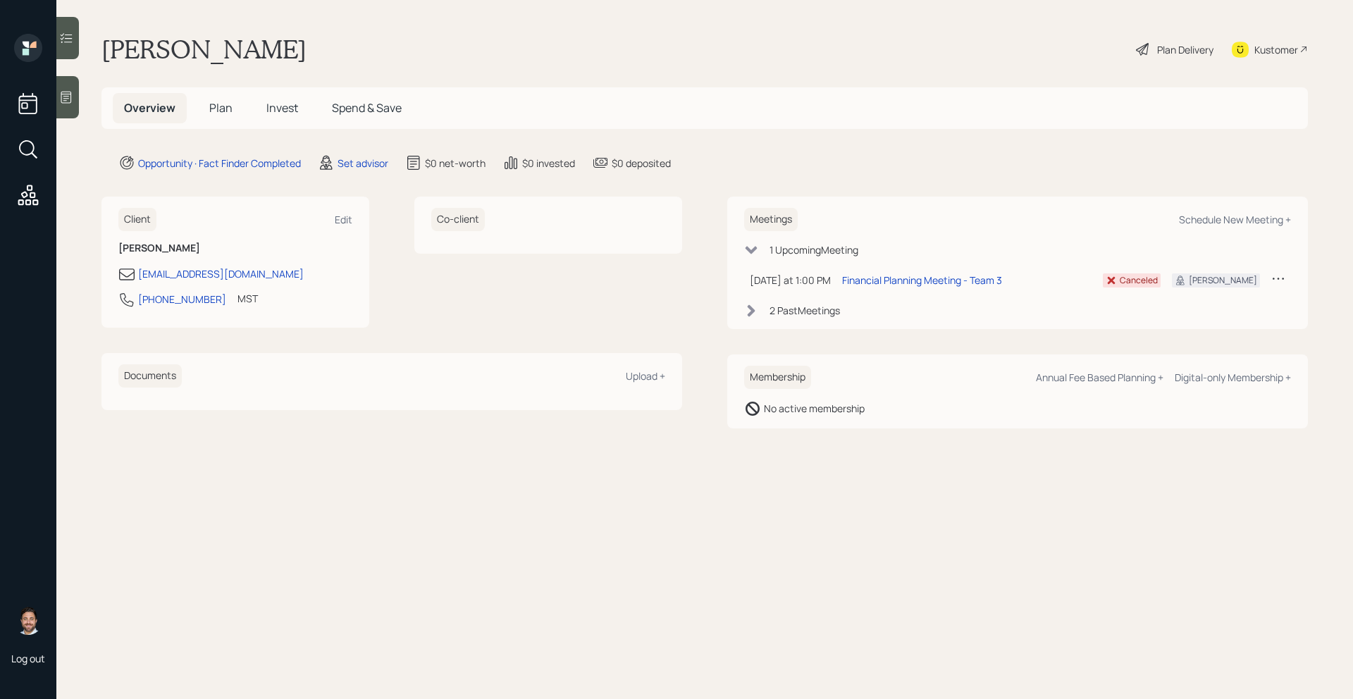 The image size is (1353, 699). What do you see at coordinates (548, 163) in the screenshot?
I see `div: $0 invested` at bounding box center [548, 163].